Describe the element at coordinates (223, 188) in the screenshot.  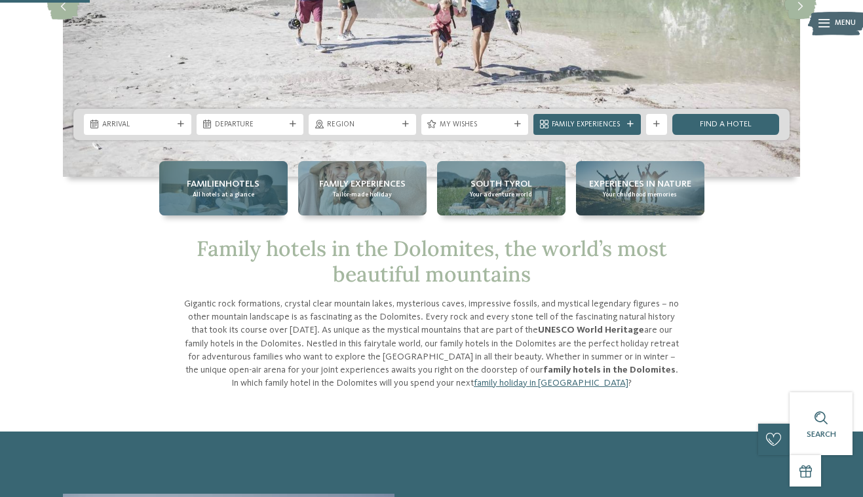
I see `a: Family hotels in the Dolomites: Holidays in the realm of the Pale Mountains Familienhotels All ho...` at that location.